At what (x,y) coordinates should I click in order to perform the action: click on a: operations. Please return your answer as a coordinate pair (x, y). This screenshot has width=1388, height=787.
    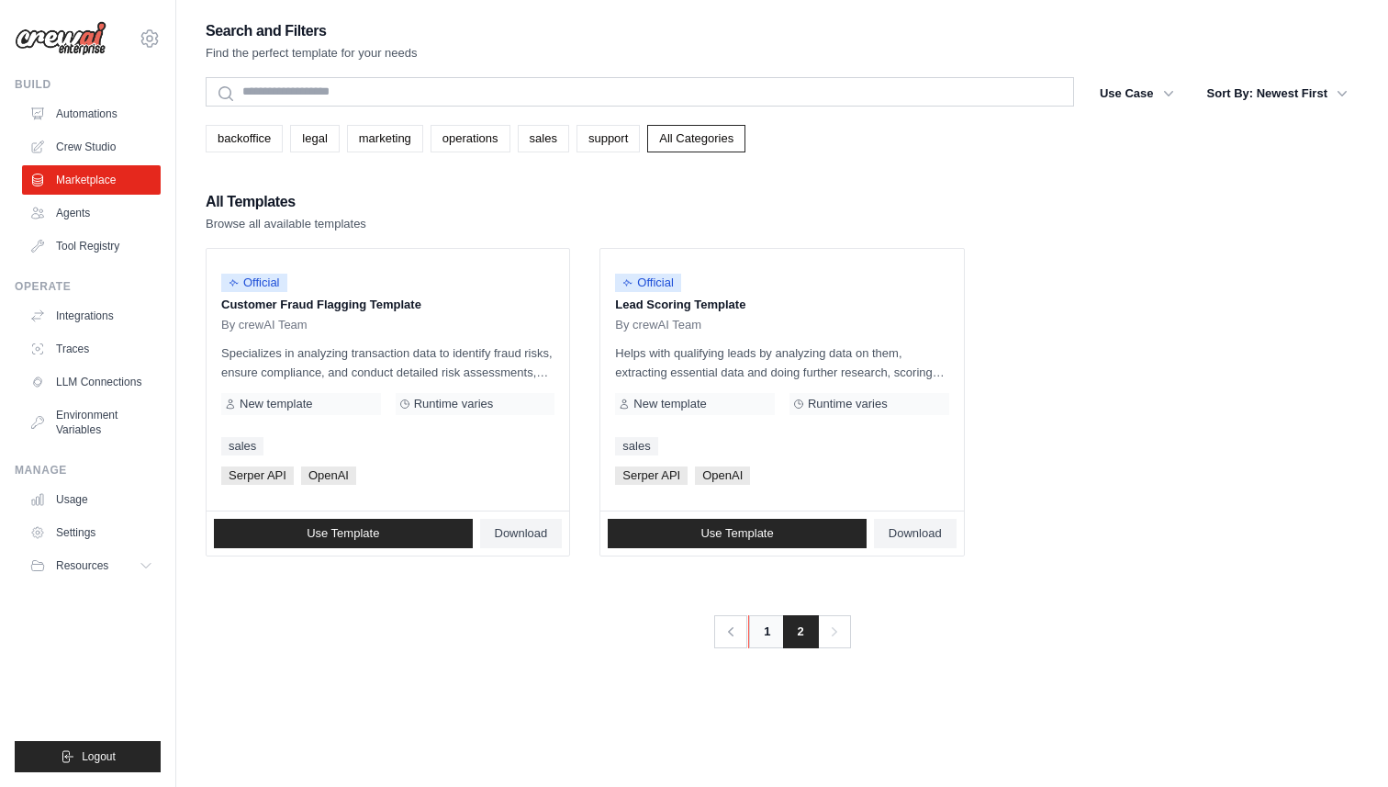
    Looking at the image, I should click on (470, 139).